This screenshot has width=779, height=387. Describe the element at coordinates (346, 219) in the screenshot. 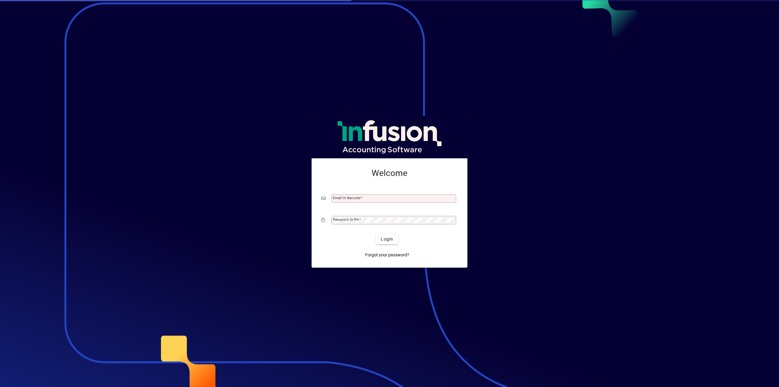

I see `mat-label: Password or Pin` at that location.